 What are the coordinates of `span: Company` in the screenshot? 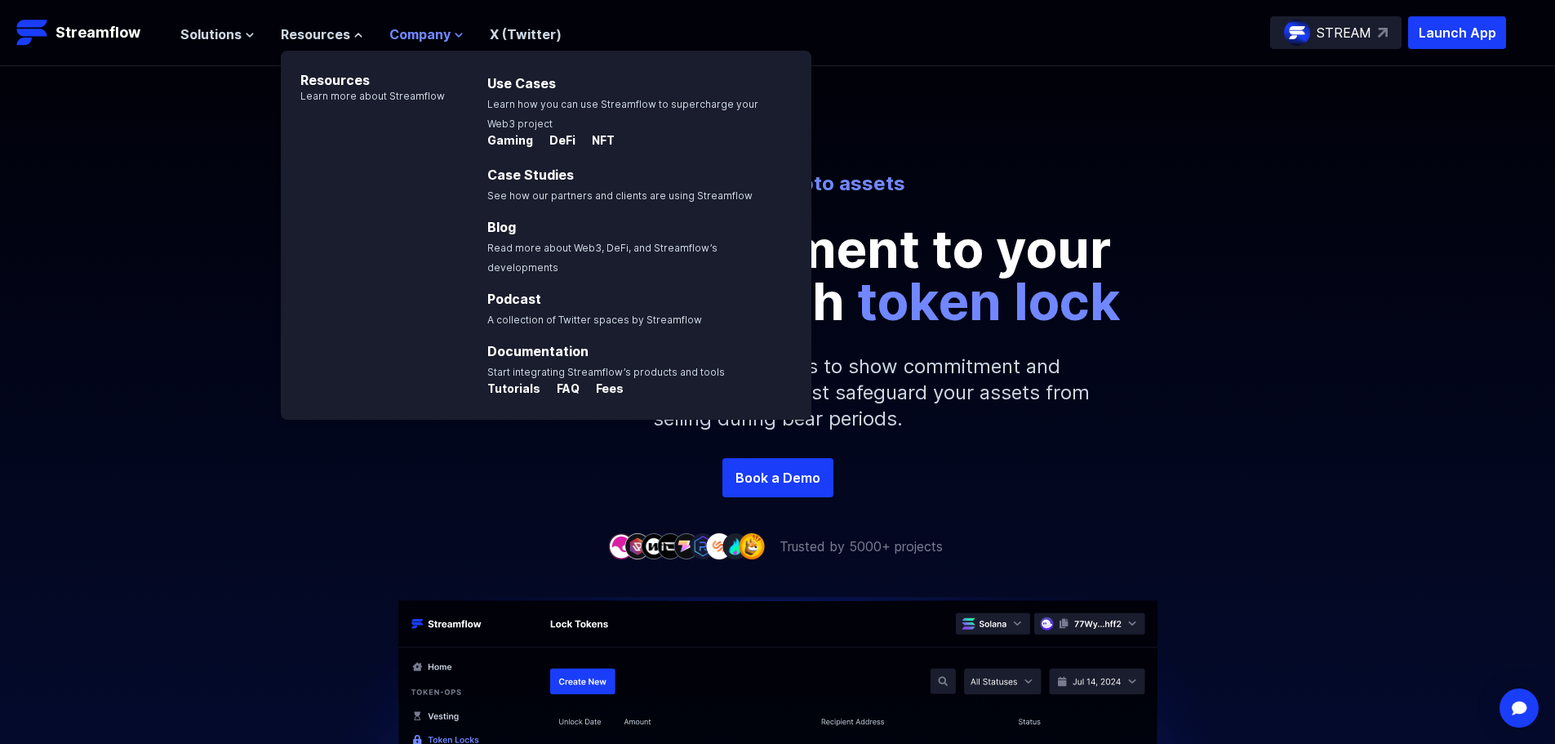 It's located at (420, 34).